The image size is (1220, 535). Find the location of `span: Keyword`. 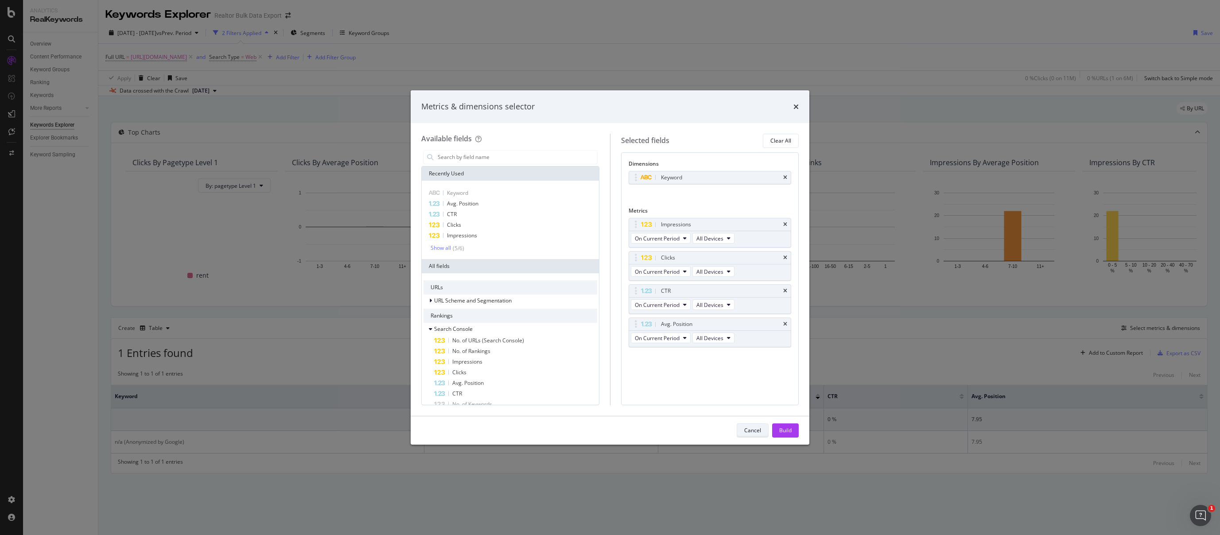

span: Keyword is located at coordinates (458, 193).